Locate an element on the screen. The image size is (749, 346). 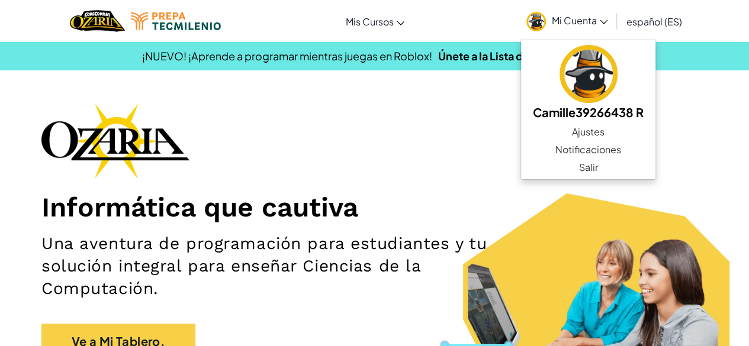
h5: Camille39266438 R is located at coordinates (588, 112).